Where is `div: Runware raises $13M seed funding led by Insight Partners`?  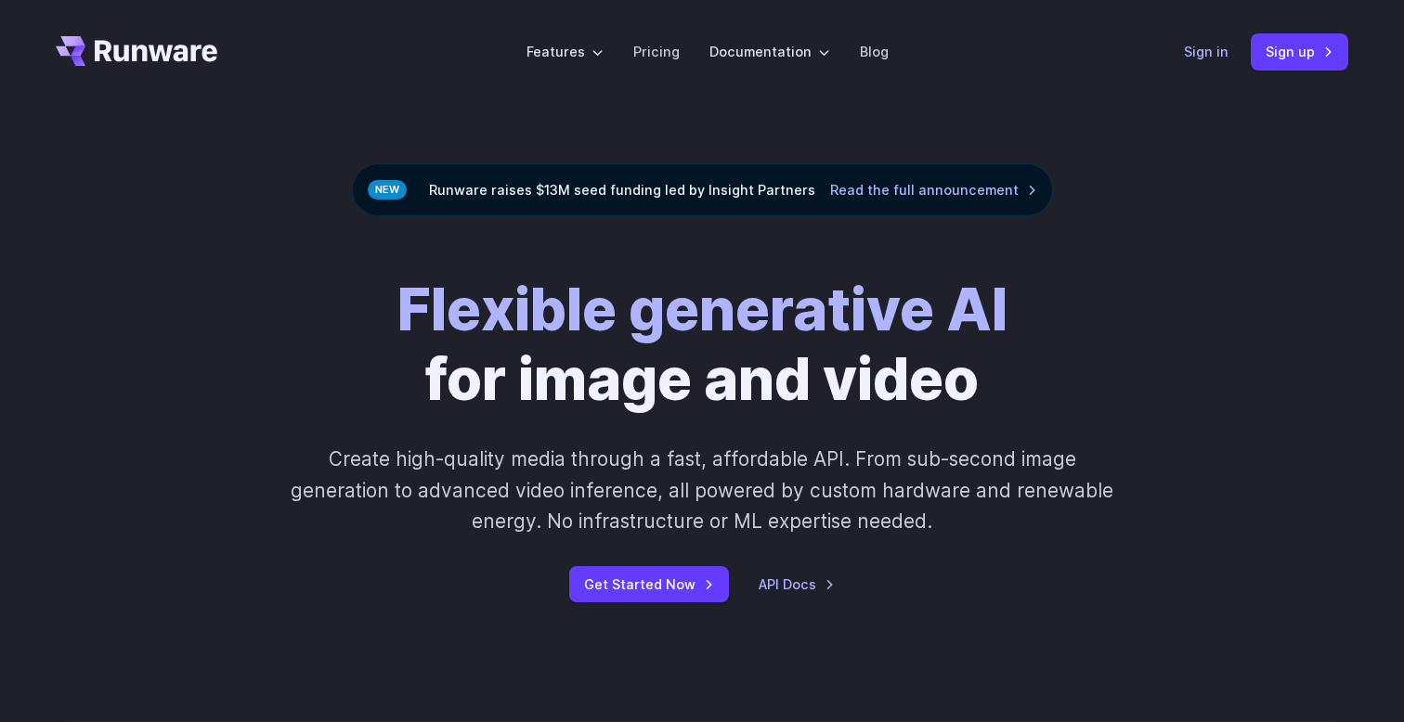
div: Runware raises $13M seed funding led by Insight Partners is located at coordinates (702, 189).